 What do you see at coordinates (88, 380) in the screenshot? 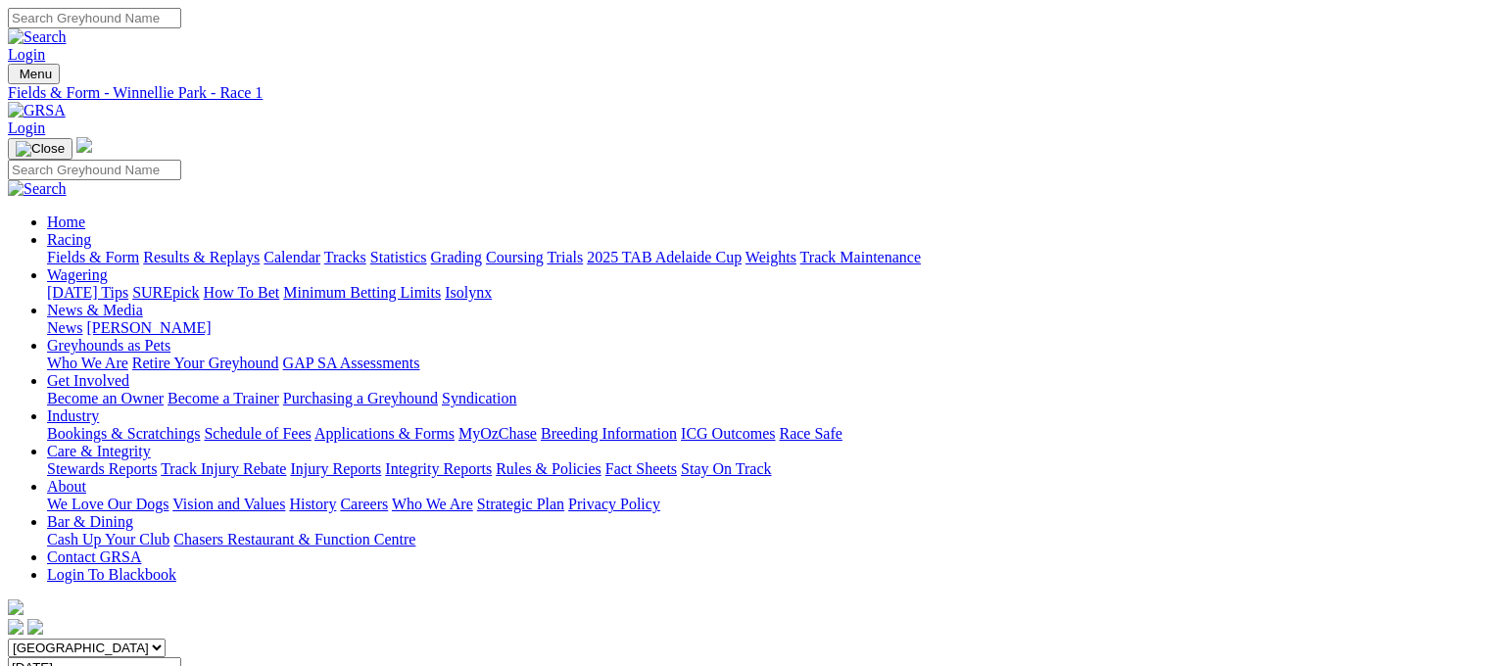
I see `a: Get Involved` at bounding box center [88, 380].